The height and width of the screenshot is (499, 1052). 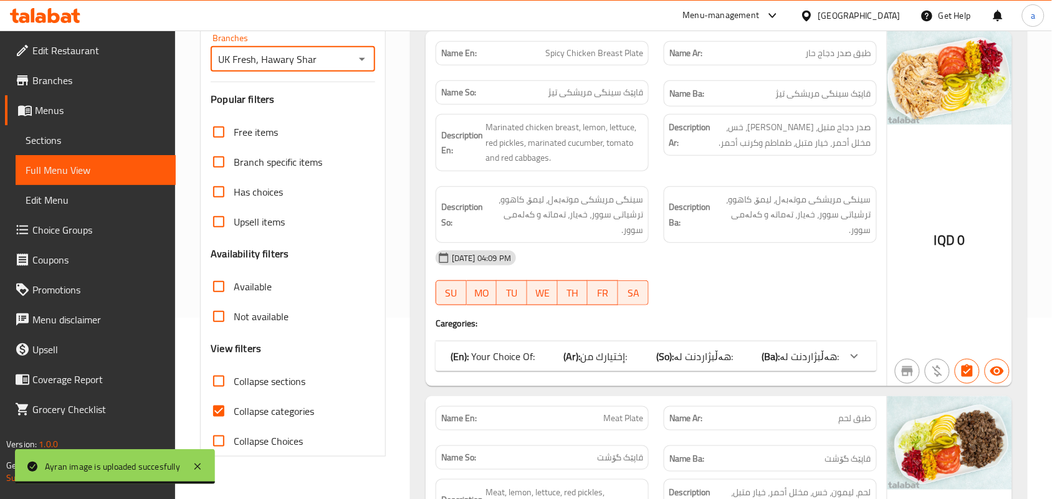 What do you see at coordinates (771, 357) in the screenshot?
I see `b: (Ba):` at bounding box center [771, 357].